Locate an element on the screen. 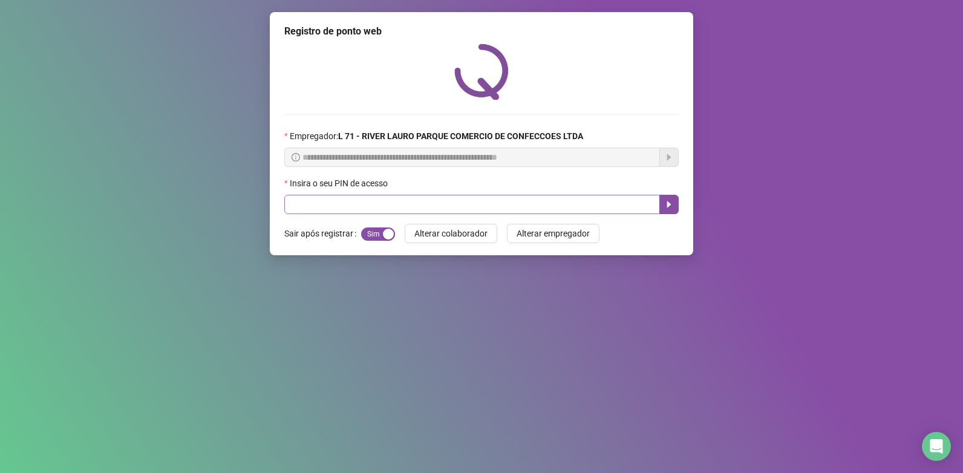 Image resolution: width=963 pixels, height=473 pixels. strong: L 71 - RIVER LAURO PARQUE COMERCIO DE CONFECCOES LTDA is located at coordinates (460, 136).